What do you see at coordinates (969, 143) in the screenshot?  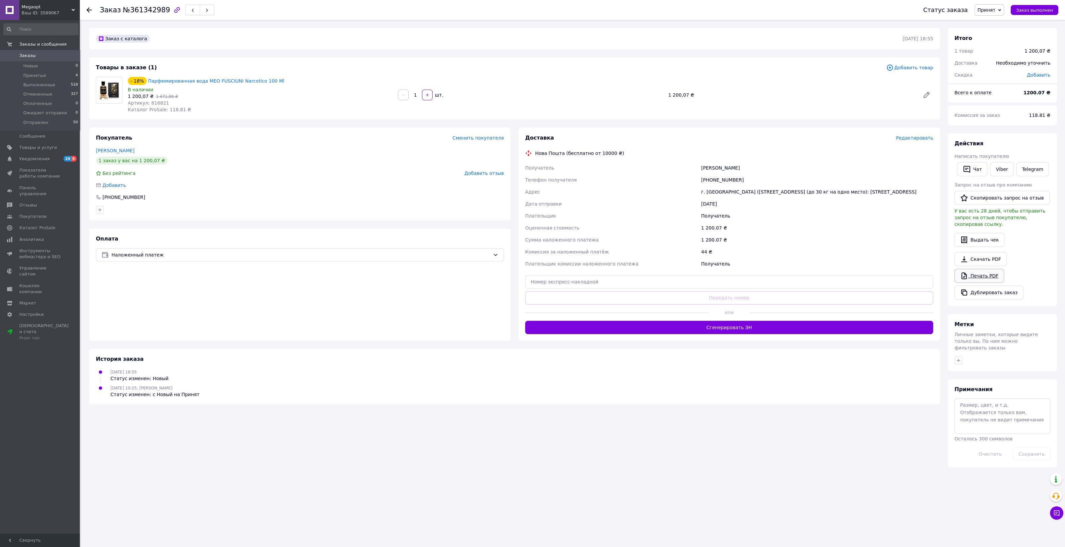 I see `span: Действия` at bounding box center [969, 143].